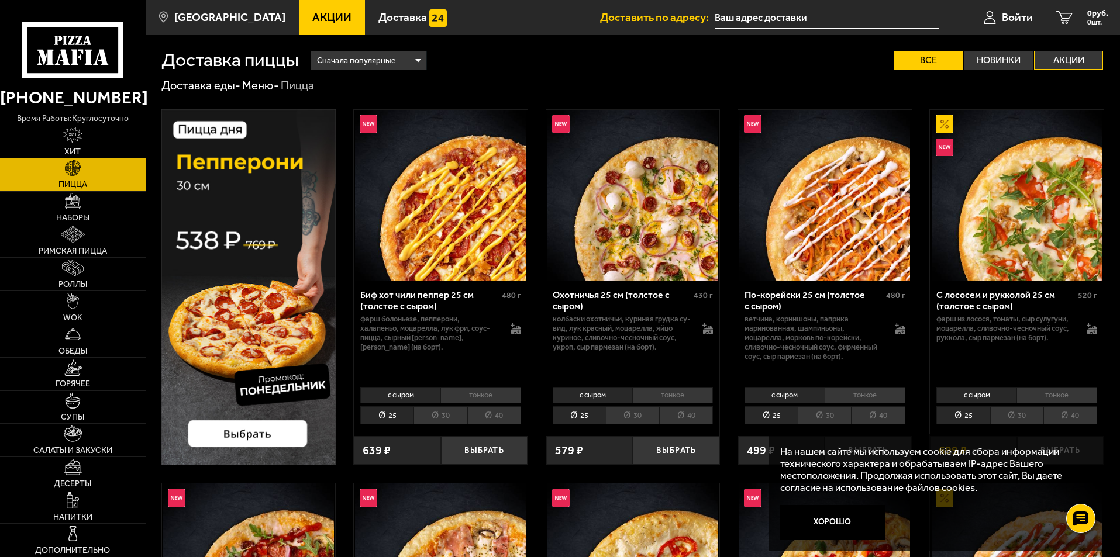  Describe the element at coordinates (440, 195) in the screenshot. I see `img: Биф хот чили пеппер 25 см (толстое с сыром)` at that location.